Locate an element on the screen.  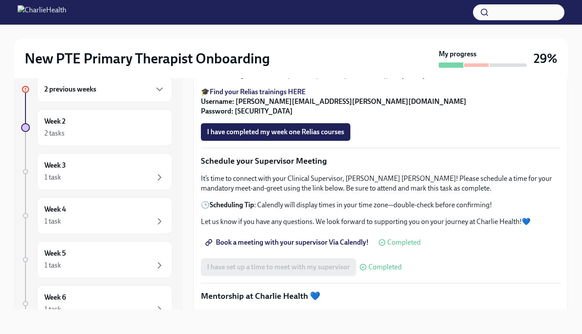
a: Week 22 tasks is located at coordinates (97, 127).